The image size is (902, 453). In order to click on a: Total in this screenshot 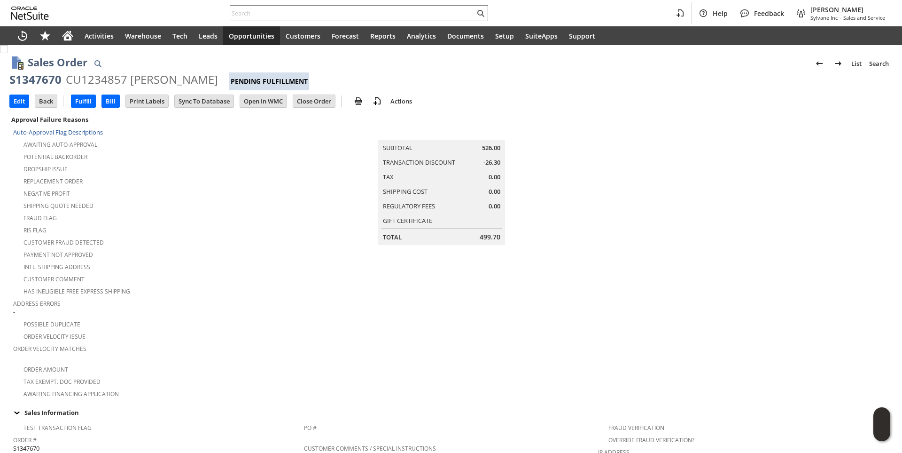, I will do `click(392, 237)`.